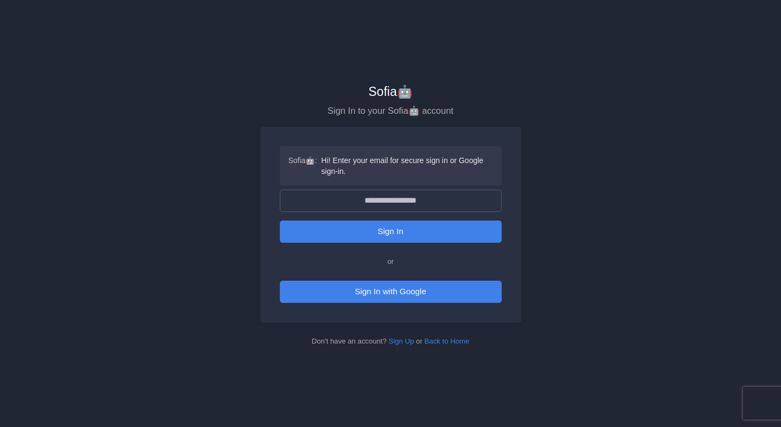 The width and height of the screenshot is (781, 427). Describe the element at coordinates (447, 341) in the screenshot. I see `a: Back to Home` at that location.